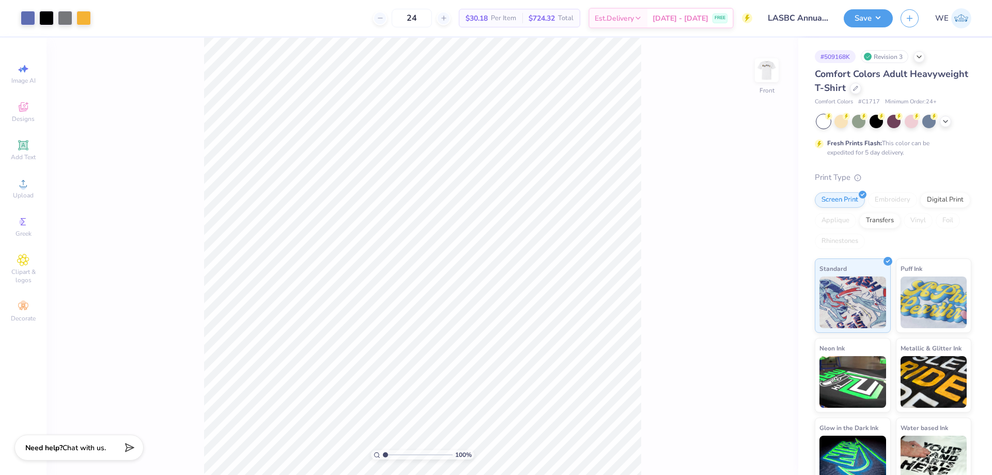 The height and width of the screenshot is (475, 992). Describe the element at coordinates (853, 302) in the screenshot. I see `img: Standard` at that location.